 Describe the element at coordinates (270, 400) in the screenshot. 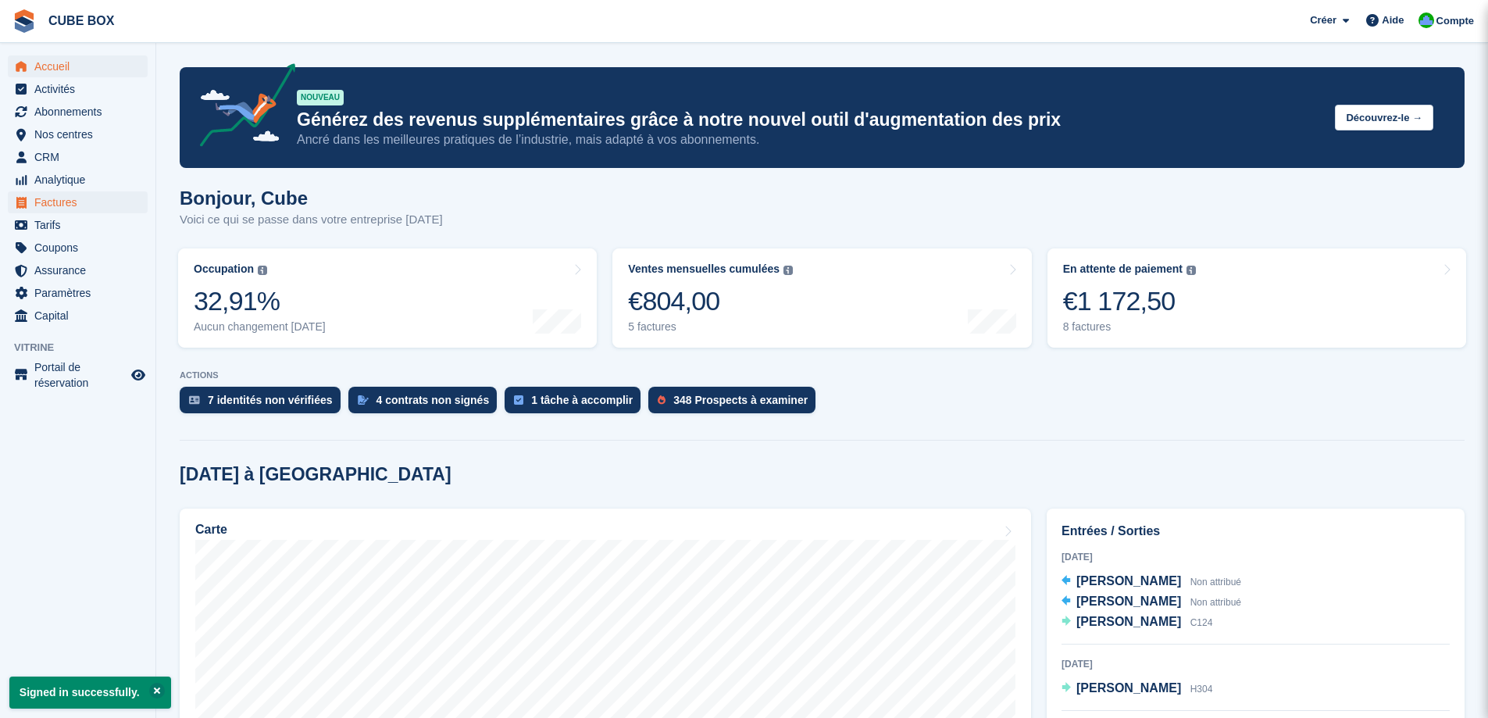

I see `div: 7 identités non vérifiées` at that location.